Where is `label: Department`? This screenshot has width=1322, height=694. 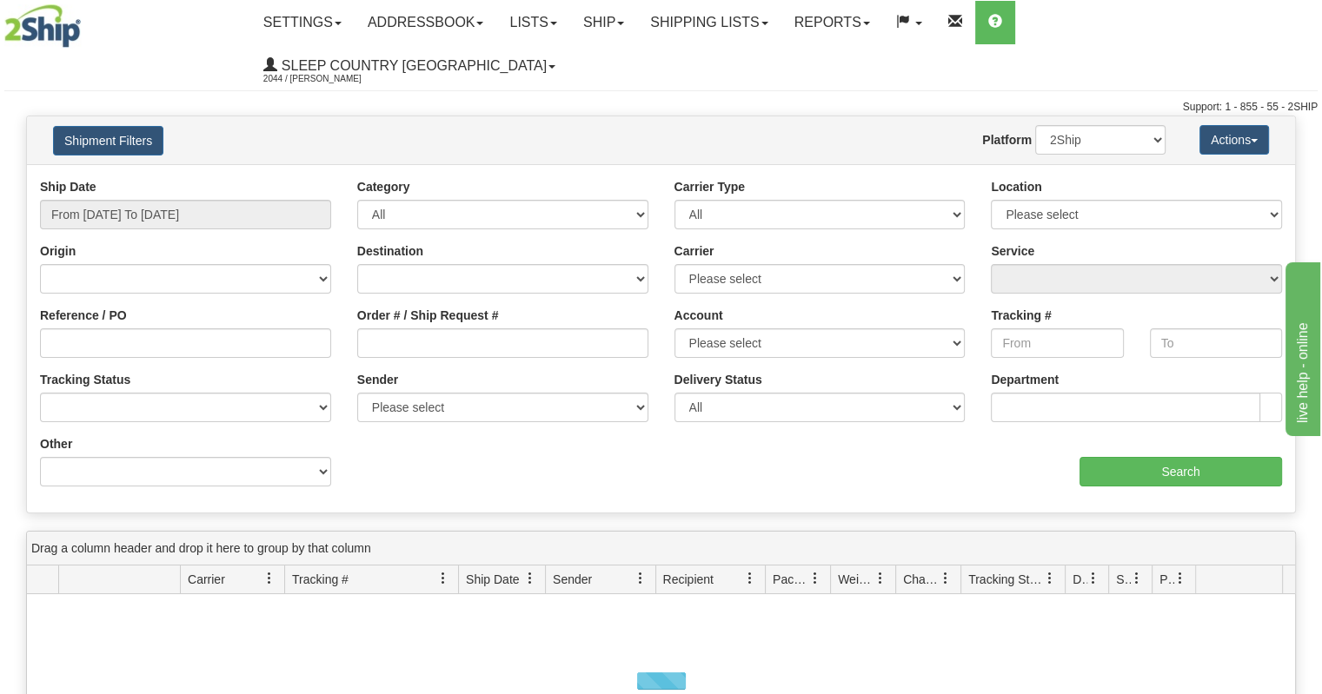
label: Department is located at coordinates (1024, 380).